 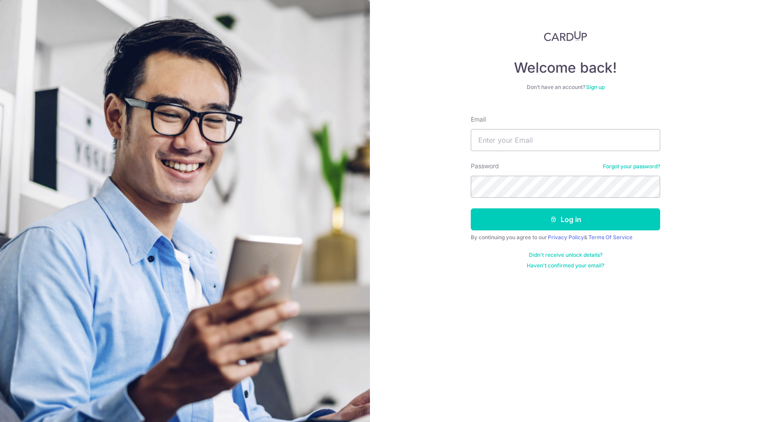 What do you see at coordinates (566, 237) in the screenshot?
I see `a: Privacy Policy` at bounding box center [566, 237].